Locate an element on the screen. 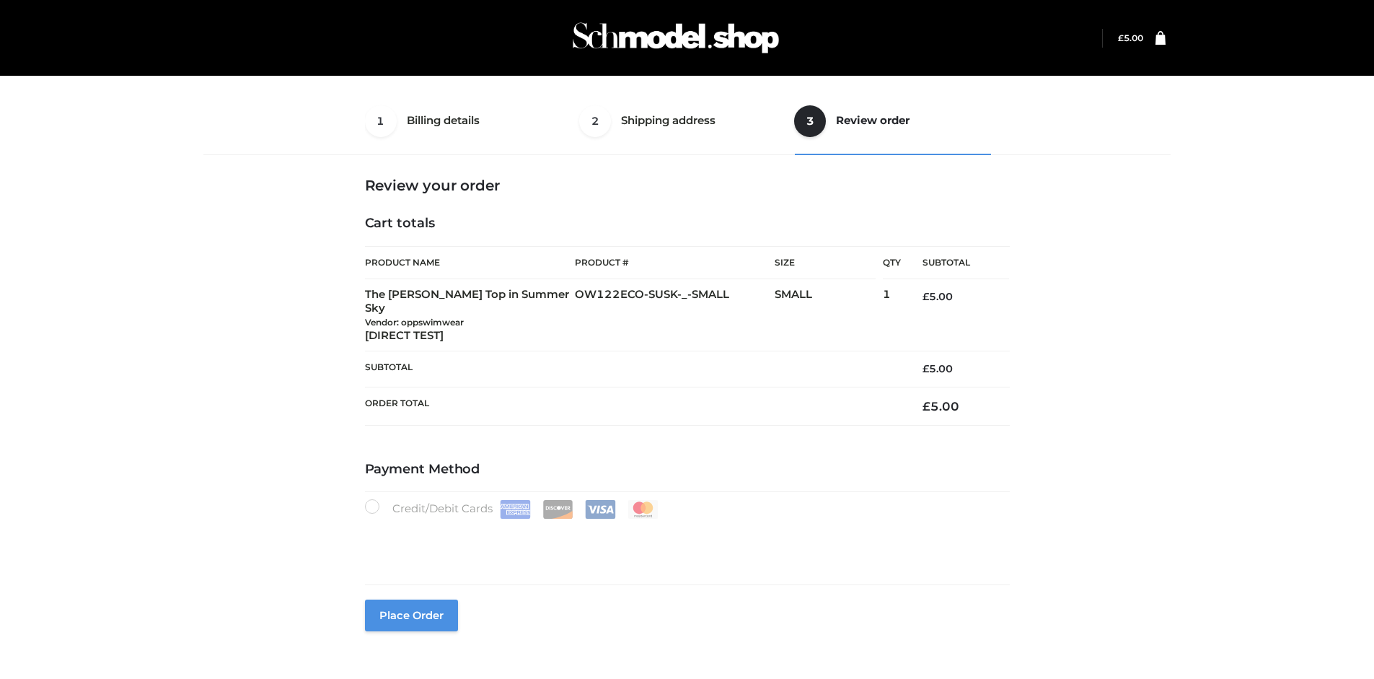 Image resolution: width=1374 pixels, height=679 pixels. a: £5.00 is located at coordinates (1130, 38).